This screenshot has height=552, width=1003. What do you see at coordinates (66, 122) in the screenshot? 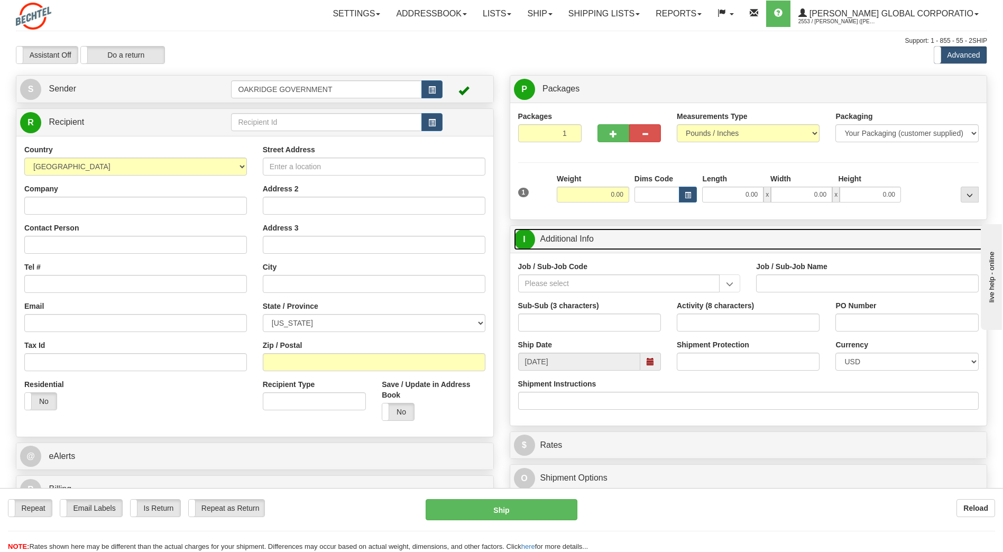
I see `span: Recipient` at bounding box center [66, 122].